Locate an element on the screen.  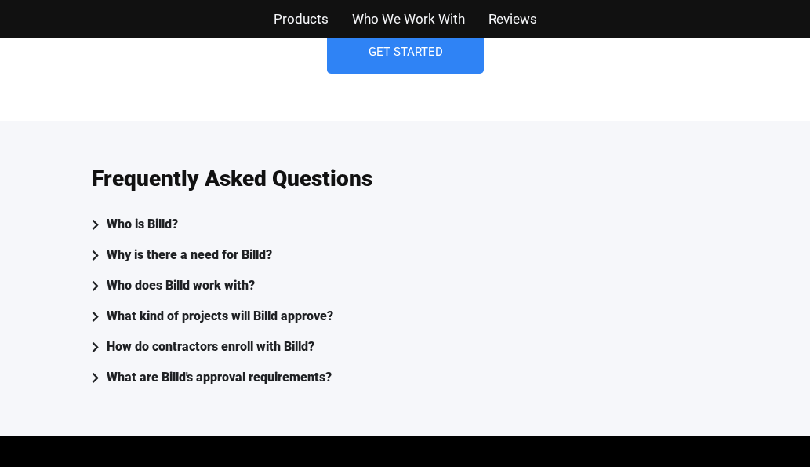
summary: Why is there a need for Billd? is located at coordinates (405, 255).